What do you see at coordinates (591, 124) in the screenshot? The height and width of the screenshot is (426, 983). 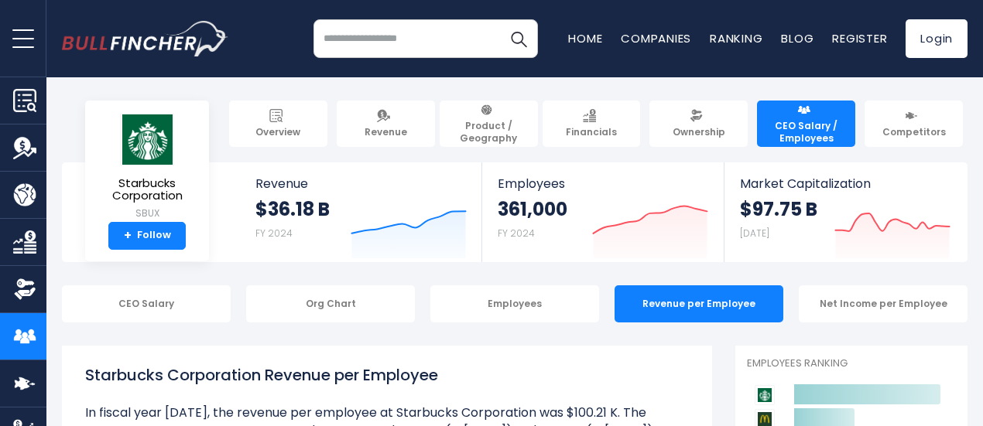 I see `a: Financials` at bounding box center [591, 124].